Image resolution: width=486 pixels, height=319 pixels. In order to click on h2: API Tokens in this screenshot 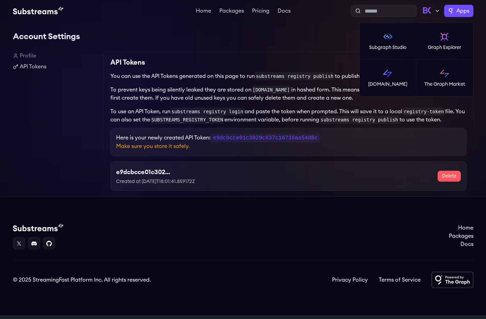, I will do `click(128, 63)`.